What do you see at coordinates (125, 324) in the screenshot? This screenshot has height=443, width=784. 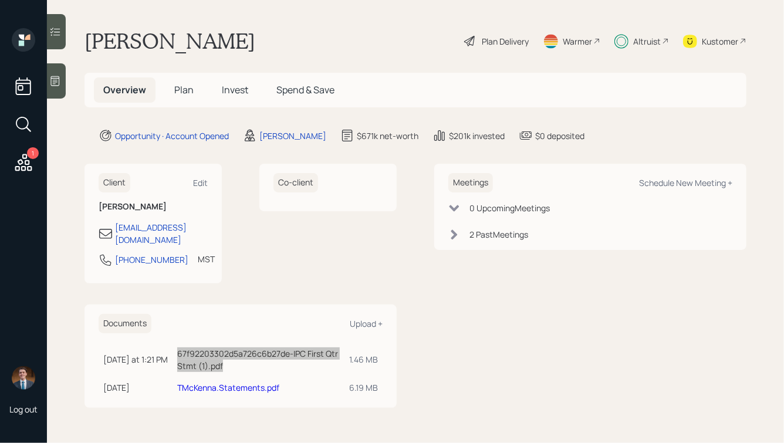 I see `h6: Documents` at bounding box center [125, 324].